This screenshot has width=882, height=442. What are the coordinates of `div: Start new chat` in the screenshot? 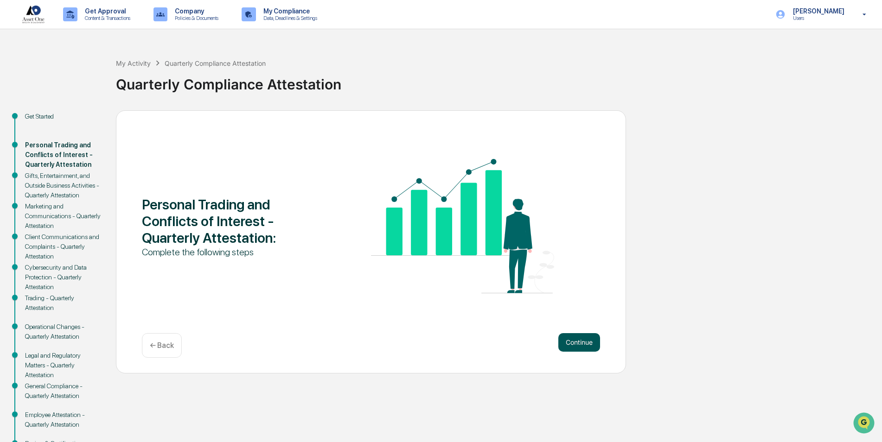 It's located at (92, 76).